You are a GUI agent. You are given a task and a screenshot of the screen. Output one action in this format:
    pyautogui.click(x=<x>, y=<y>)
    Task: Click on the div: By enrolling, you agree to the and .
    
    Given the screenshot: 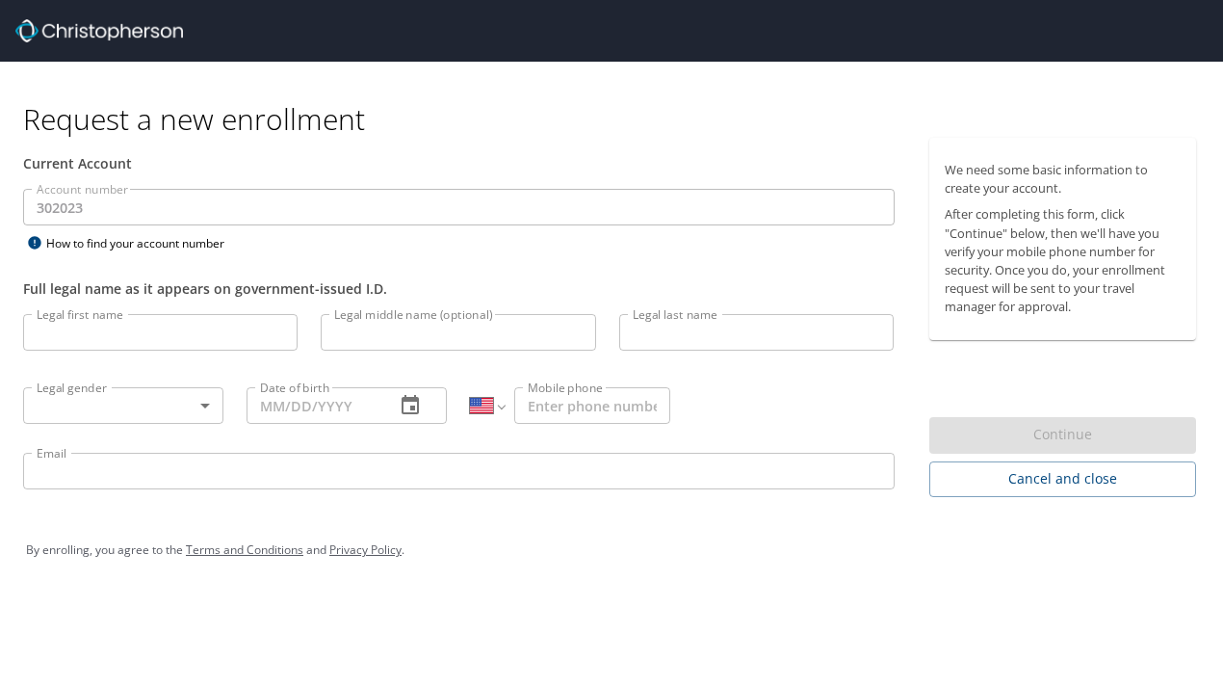 What is the action you would take?
    pyautogui.click(x=611, y=550)
    